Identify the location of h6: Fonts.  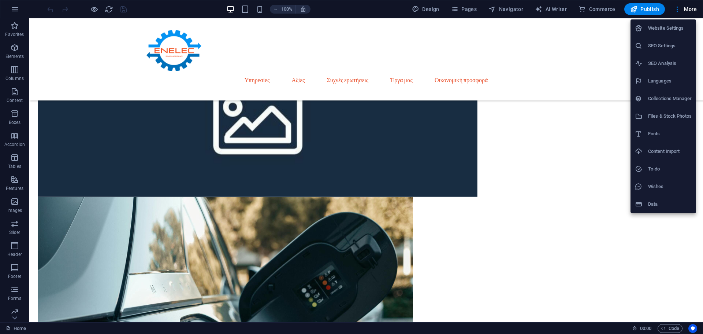
(670, 134).